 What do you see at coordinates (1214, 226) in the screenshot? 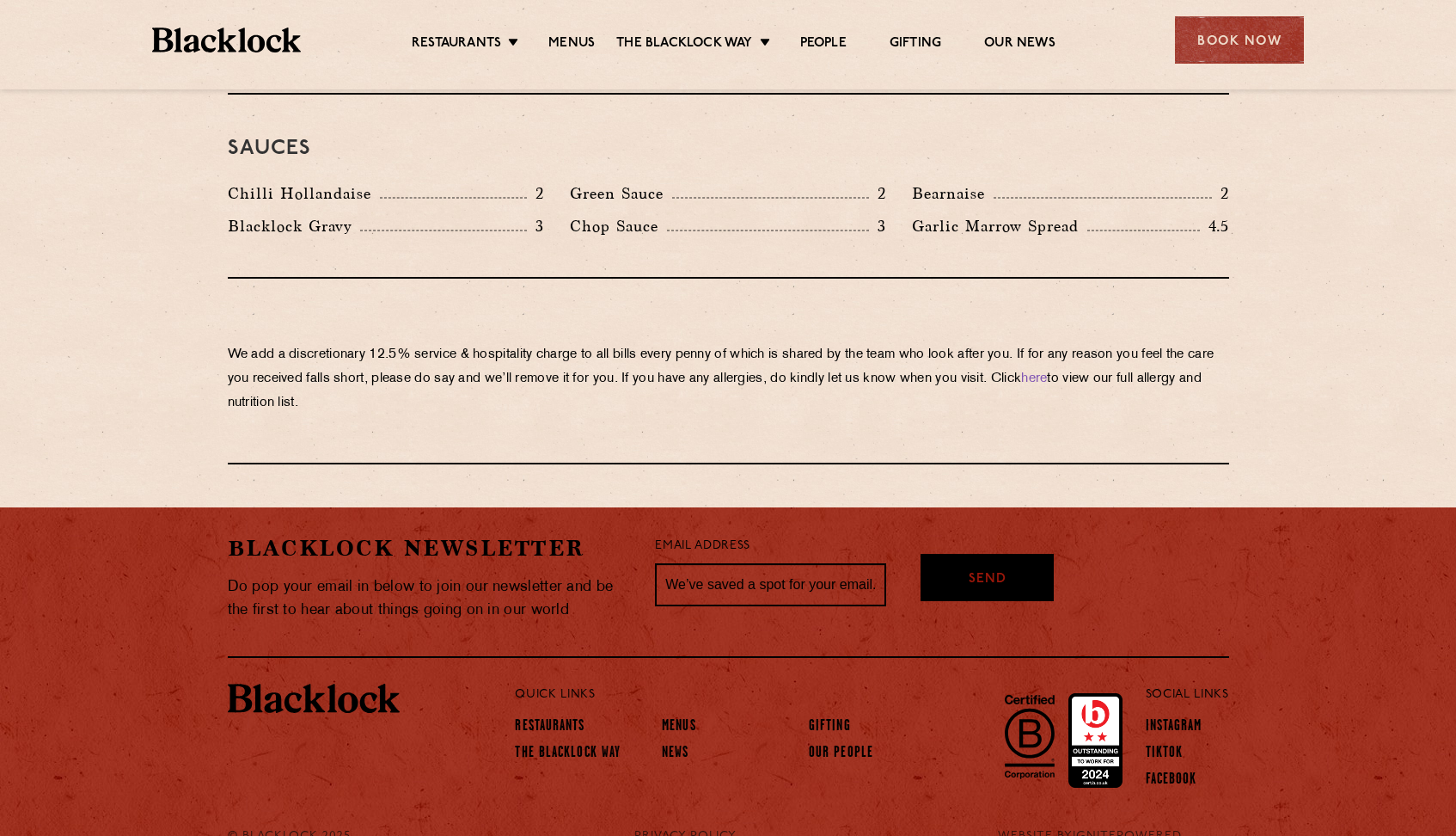
I see `p: 4.5` at bounding box center [1214, 226].